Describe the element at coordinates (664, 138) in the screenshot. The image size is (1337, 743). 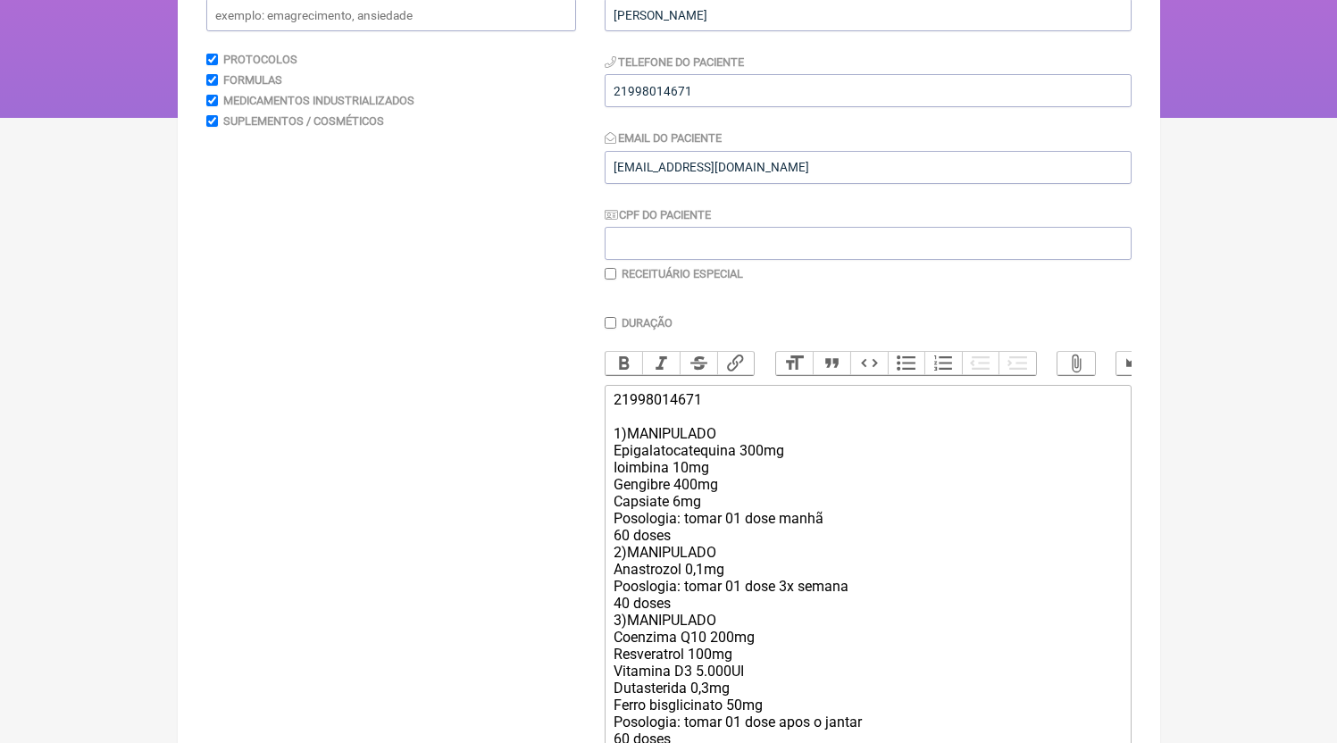
I see `label: Email do Paciente` at that location.